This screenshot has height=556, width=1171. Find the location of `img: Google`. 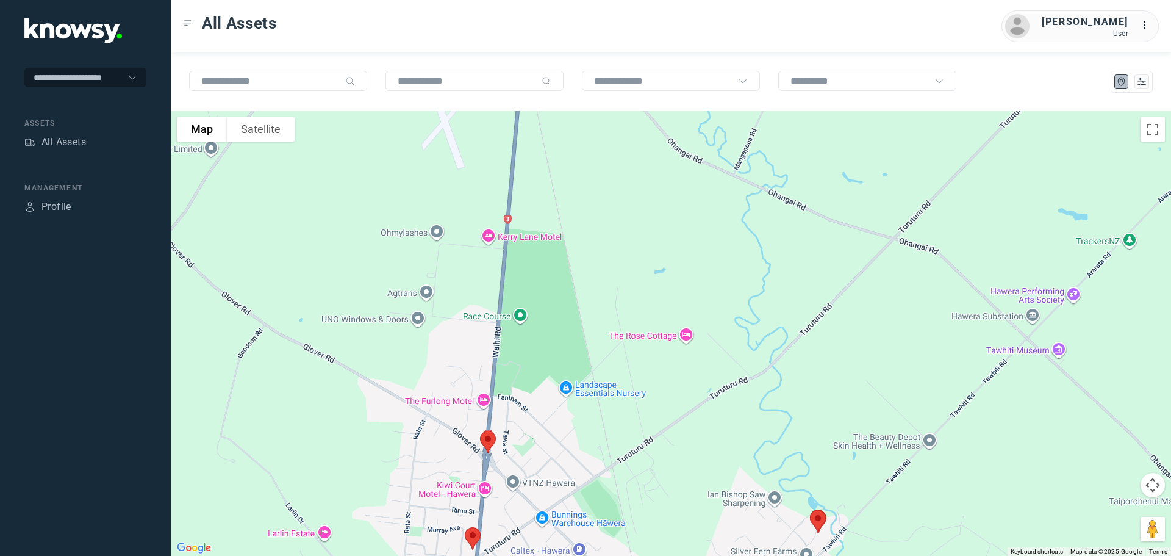

img: Google is located at coordinates (194, 548).